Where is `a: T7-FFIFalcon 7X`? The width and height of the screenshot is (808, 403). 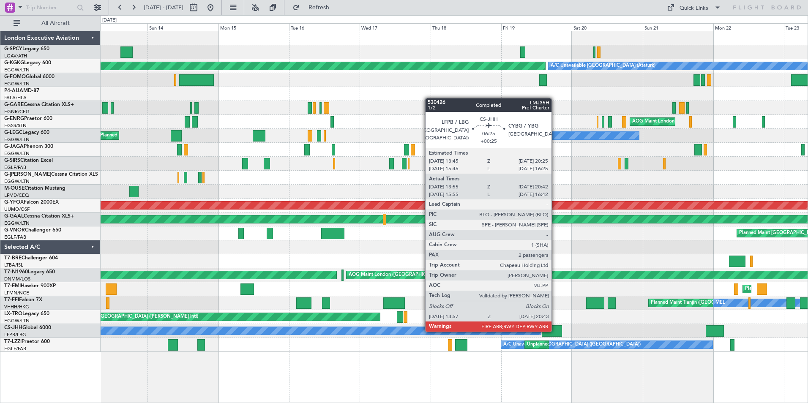
a: T7-FFIFalcon 7X is located at coordinates (23, 300).